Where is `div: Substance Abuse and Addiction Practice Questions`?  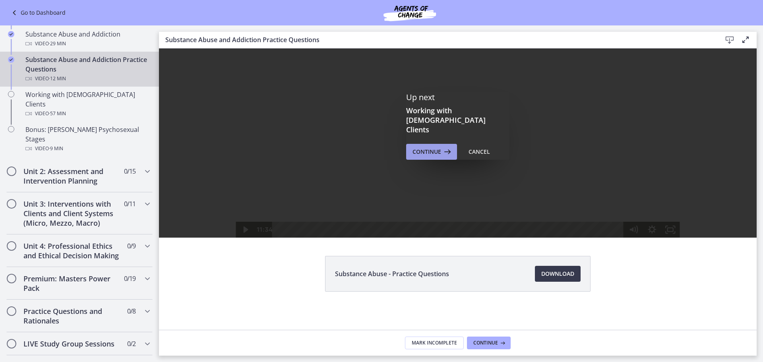 div: Substance Abuse and Addiction Practice Questions is located at coordinates (87, 69).